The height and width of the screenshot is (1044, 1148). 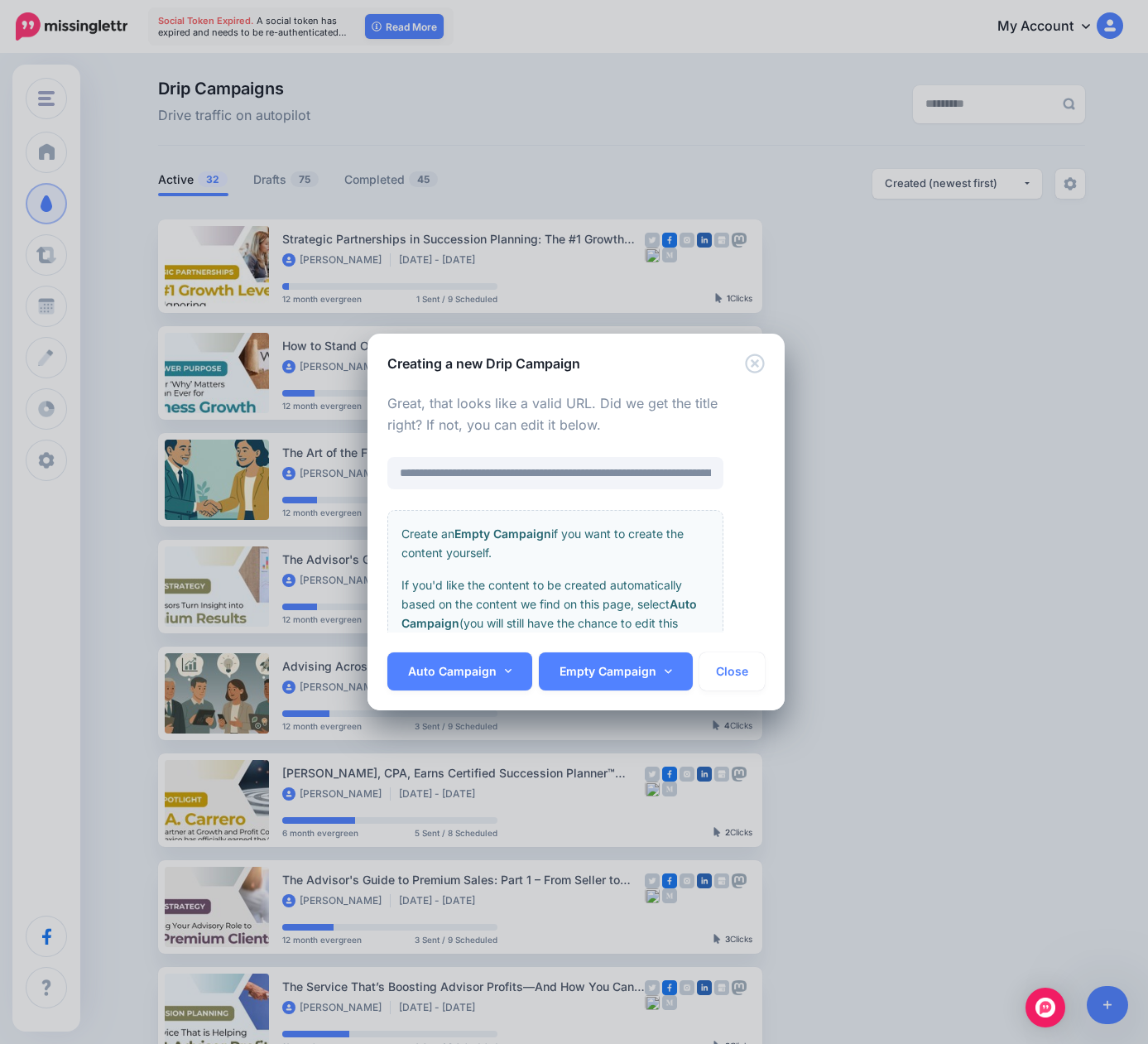 I want to click on p: Great, that looks like a valid URL. Did we get the title right? If not, you can edit it below., so click(x=556, y=415).